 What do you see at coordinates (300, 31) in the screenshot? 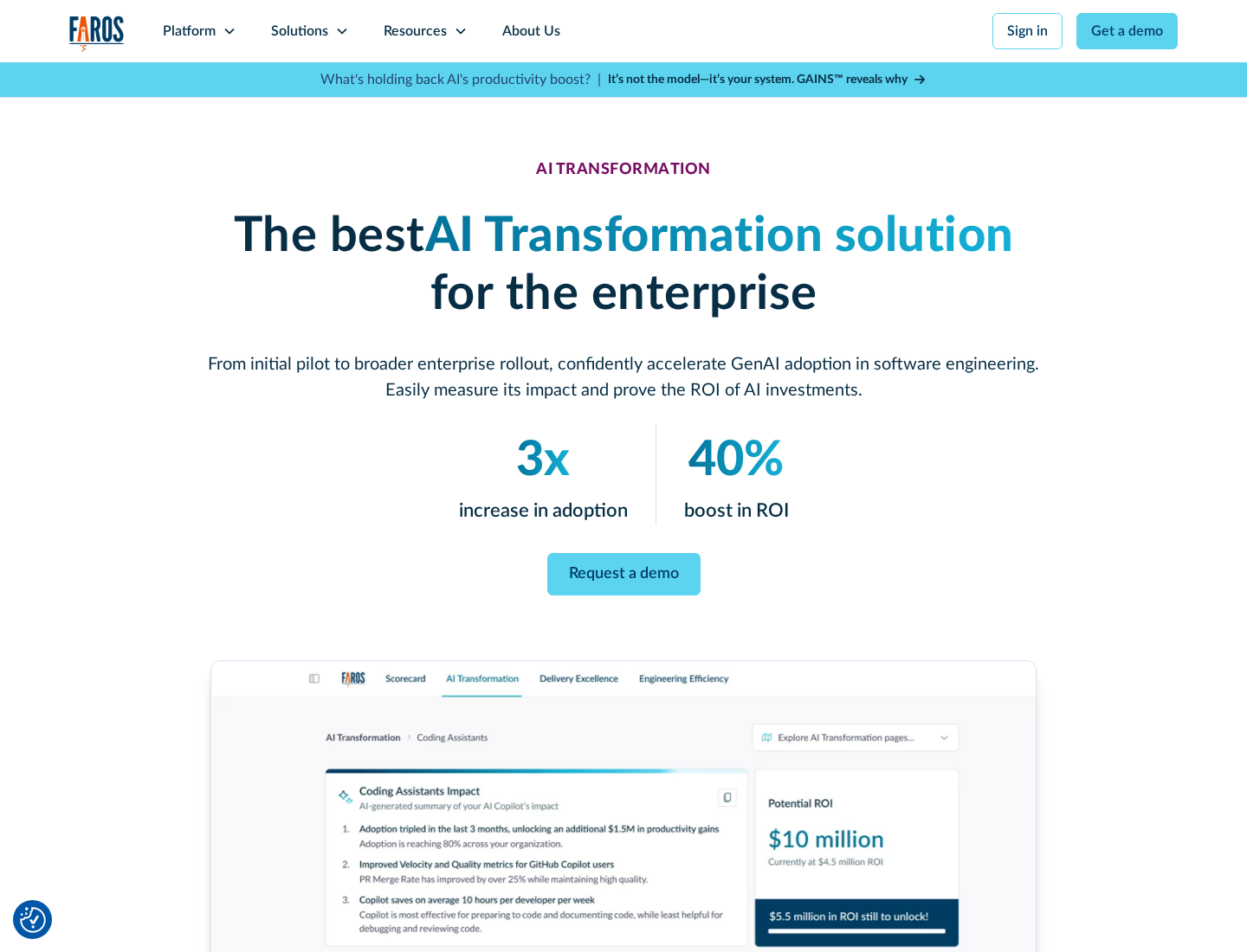
I see `div: Solutions` at bounding box center [300, 31].